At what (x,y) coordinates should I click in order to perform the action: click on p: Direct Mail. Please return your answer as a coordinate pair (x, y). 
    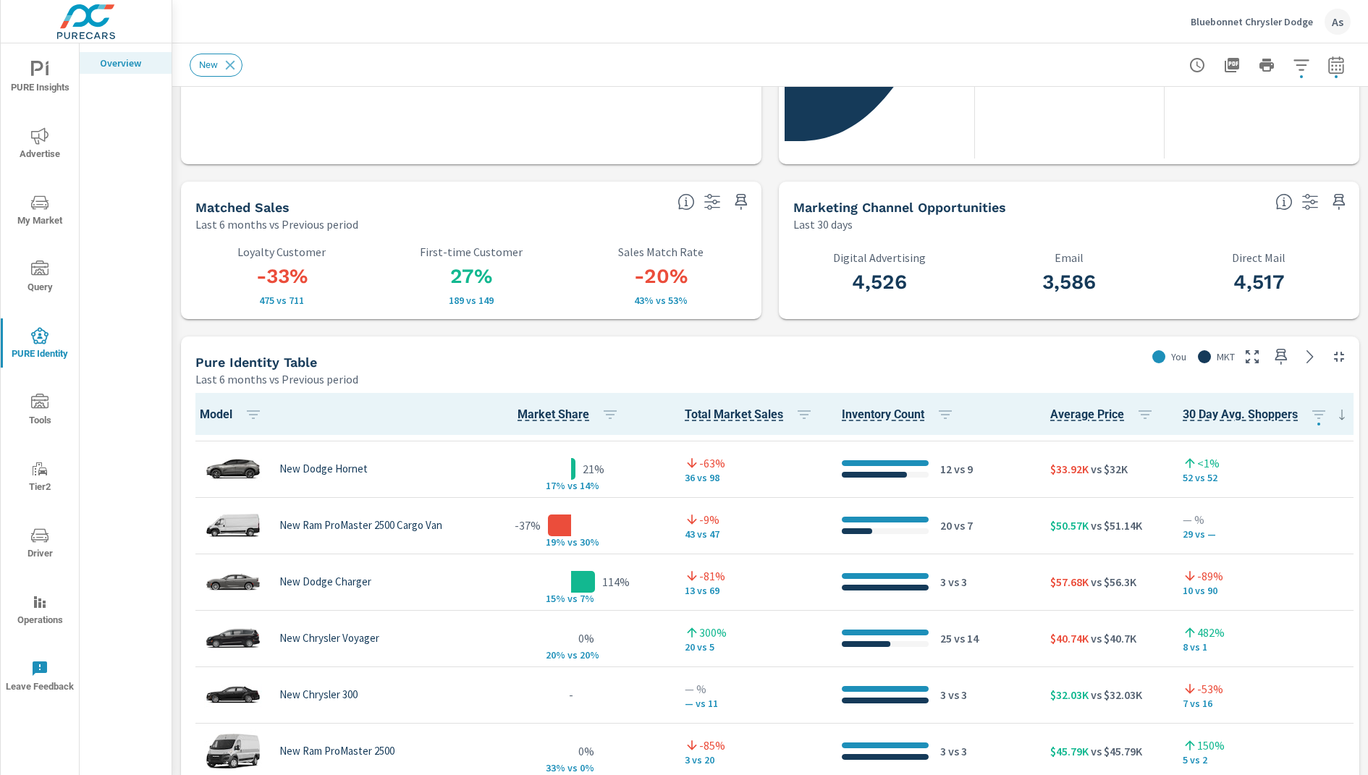
    Looking at the image, I should click on (1258, 258).